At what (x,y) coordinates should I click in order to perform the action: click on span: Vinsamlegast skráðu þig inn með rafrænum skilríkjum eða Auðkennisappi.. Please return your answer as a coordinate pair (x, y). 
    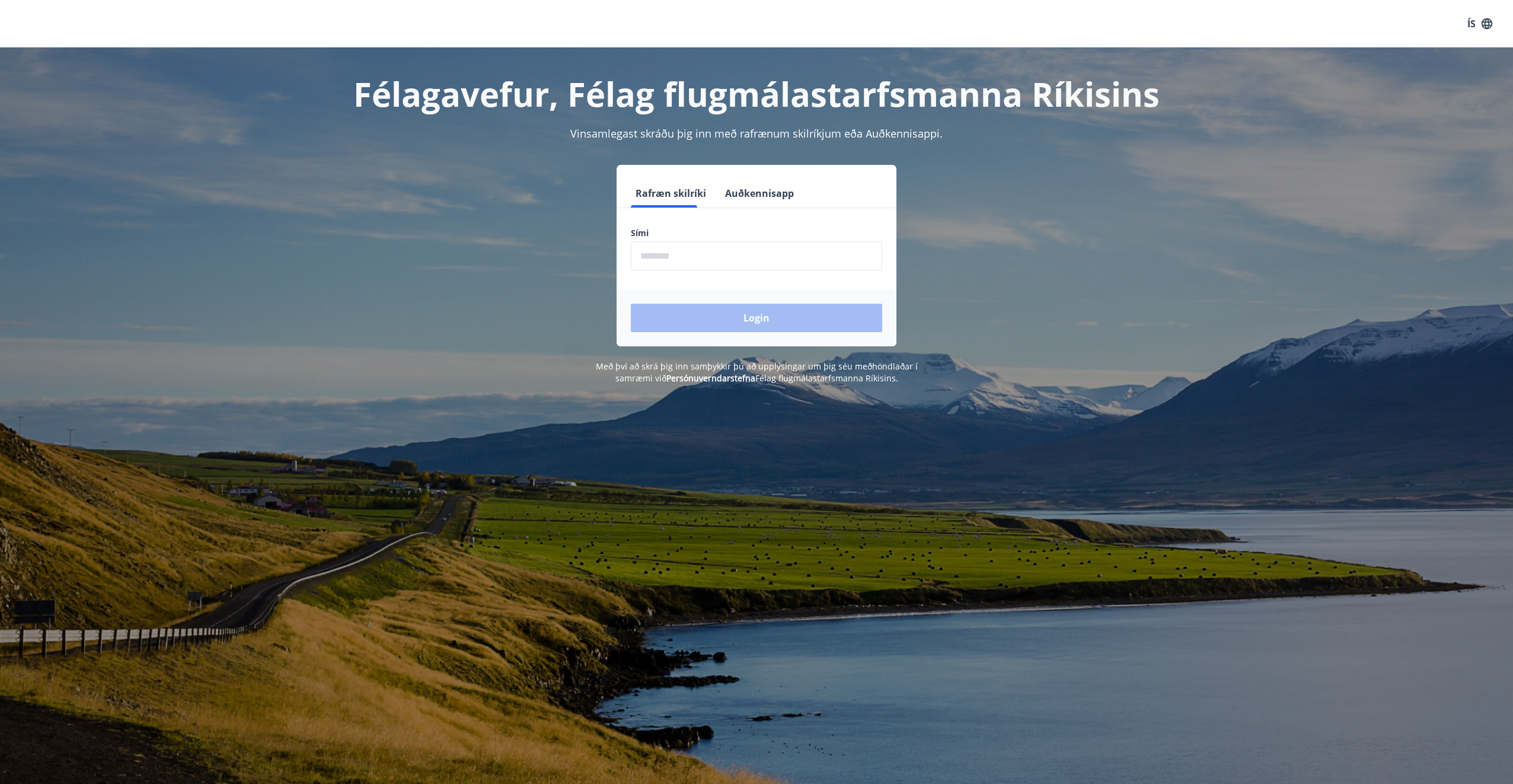
    Looking at the image, I should click on (756, 133).